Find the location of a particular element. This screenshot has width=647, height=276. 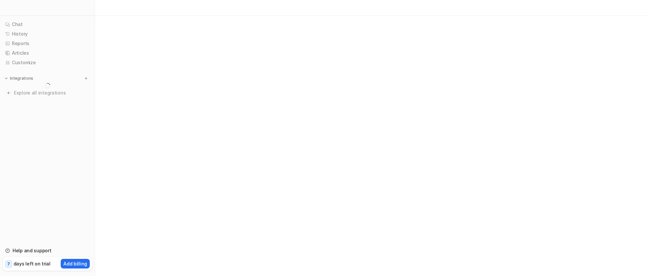

p: Integrations is located at coordinates (21, 78).